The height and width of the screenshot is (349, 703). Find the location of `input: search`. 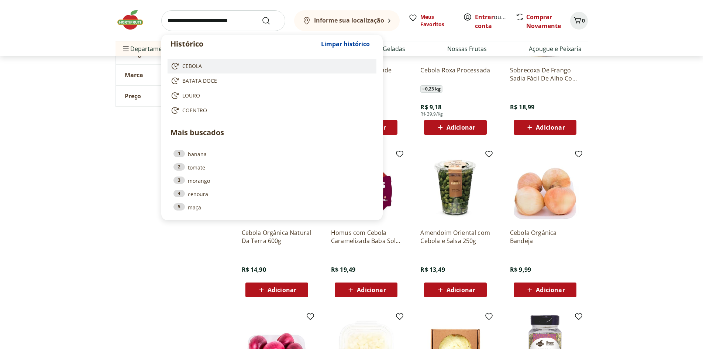

input: search is located at coordinates (223, 21).